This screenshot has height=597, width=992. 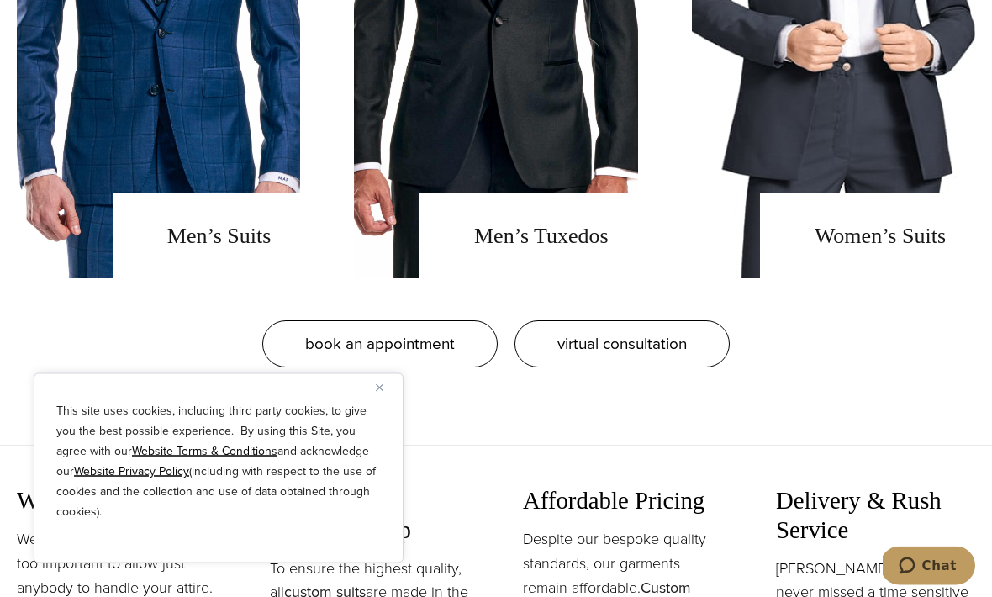 What do you see at coordinates (380, 345) in the screenshot?
I see `a: book an appointment` at bounding box center [380, 345].